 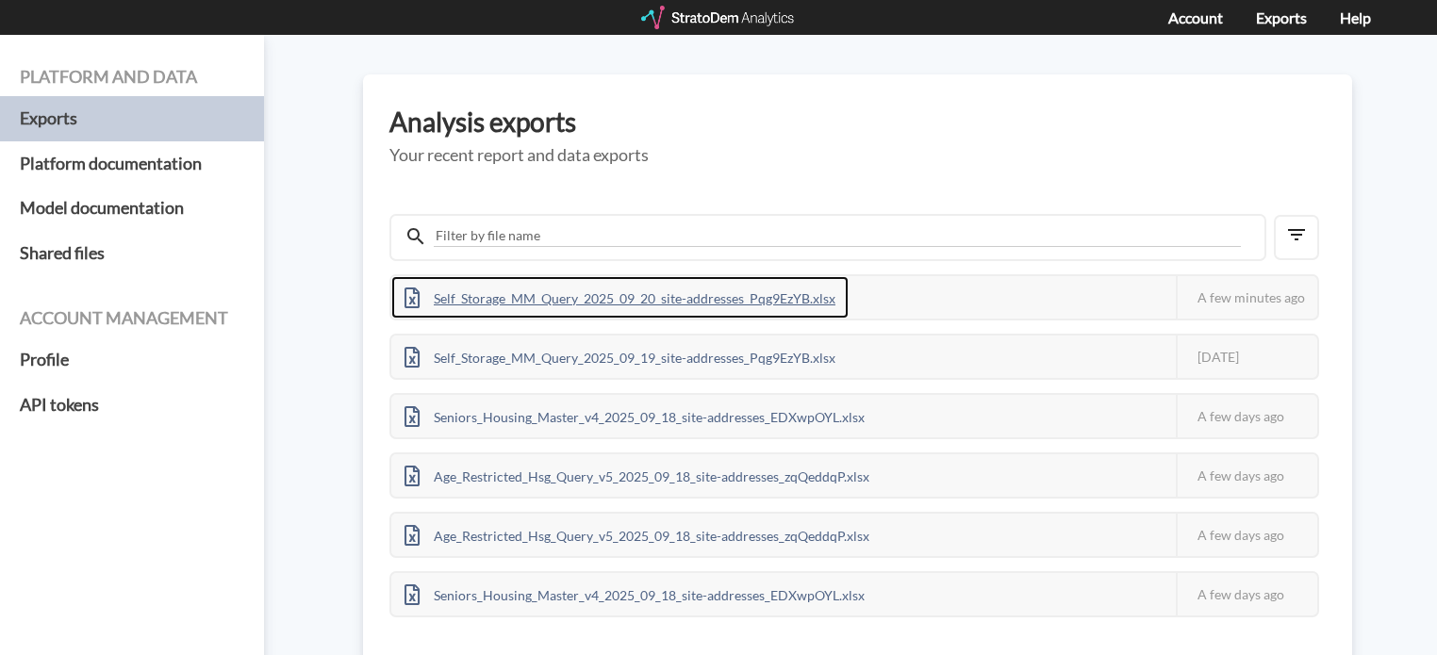 What do you see at coordinates (837, 236) in the screenshot?
I see `input: Filter by file name` at bounding box center [837, 236].